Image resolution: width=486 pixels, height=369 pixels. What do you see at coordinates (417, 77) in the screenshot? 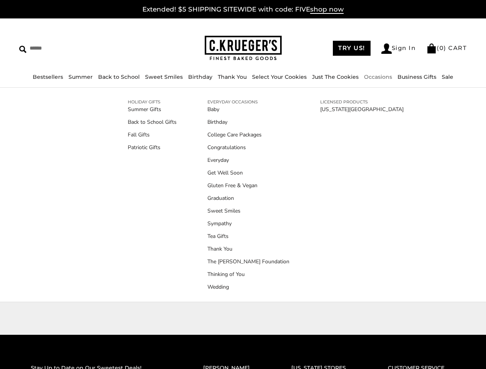
I see `a: Business Gifts` at bounding box center [417, 77].